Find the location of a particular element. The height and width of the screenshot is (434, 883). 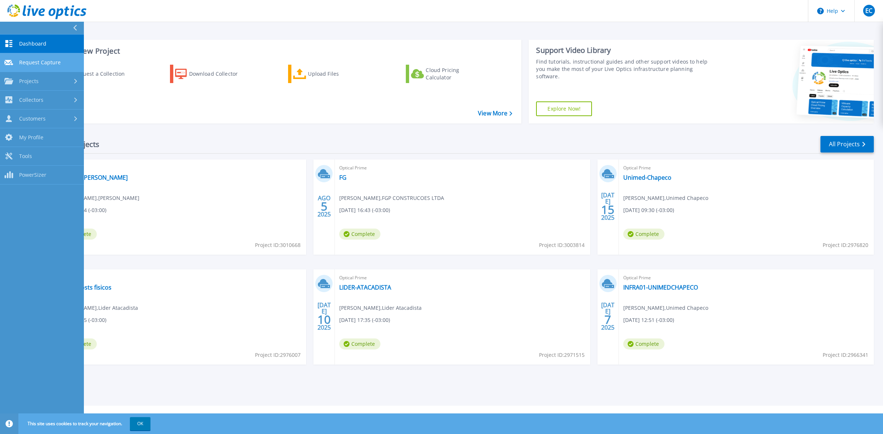

h3: Start a New Project is located at coordinates (282, 51).